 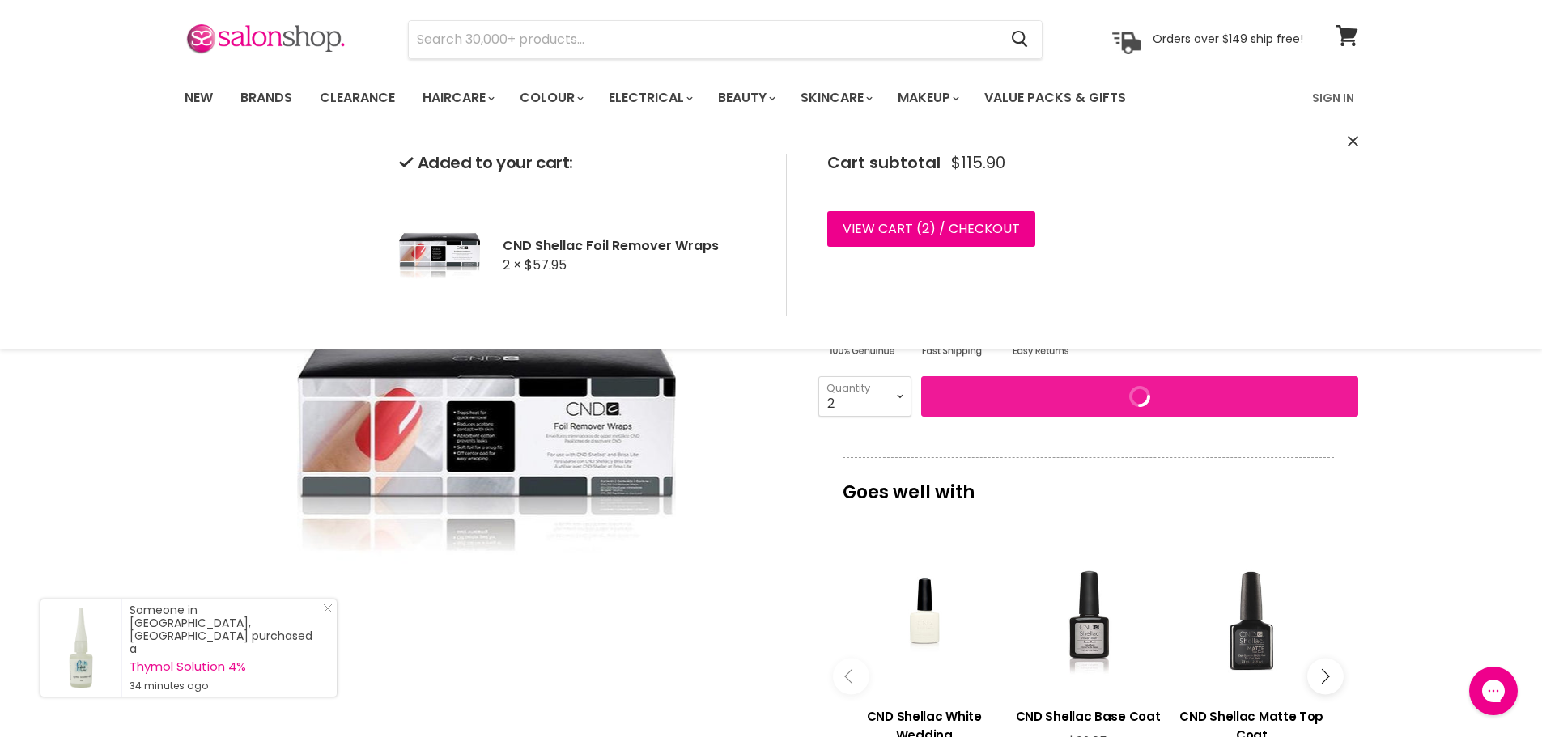 I want to click on a: Colour, so click(x=550, y=98).